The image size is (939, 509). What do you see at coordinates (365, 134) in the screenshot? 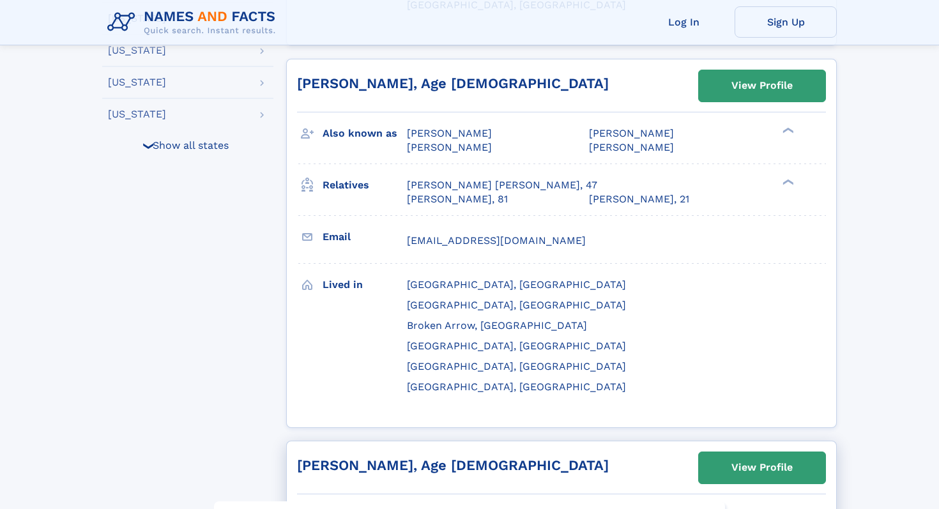
I see `h3: Also known as` at bounding box center [365, 134].